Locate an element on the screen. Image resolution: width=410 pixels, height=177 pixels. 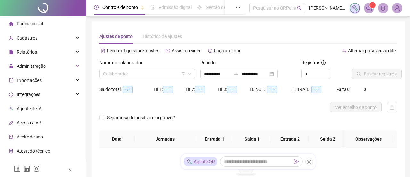
th: Entrada 2 is located at coordinates (290, 139).